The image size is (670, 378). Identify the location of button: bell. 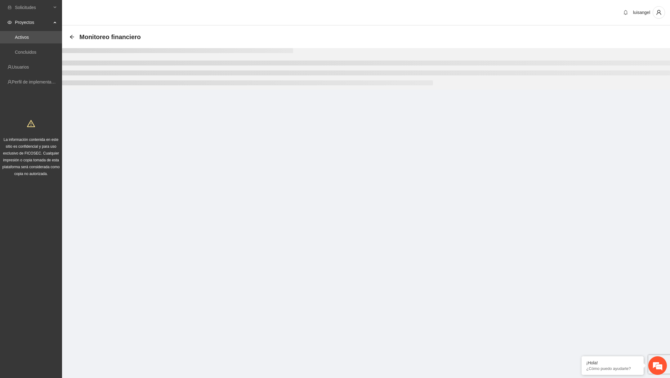
(626, 12).